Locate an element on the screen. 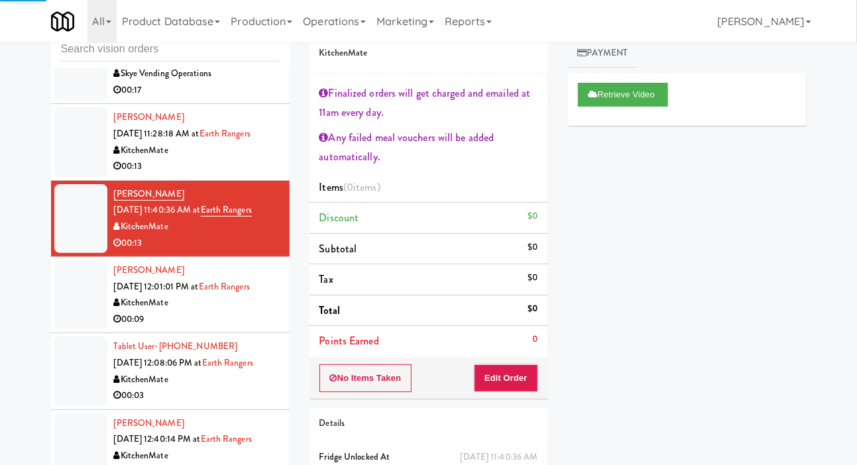  div: Details is located at coordinates (429, 423).